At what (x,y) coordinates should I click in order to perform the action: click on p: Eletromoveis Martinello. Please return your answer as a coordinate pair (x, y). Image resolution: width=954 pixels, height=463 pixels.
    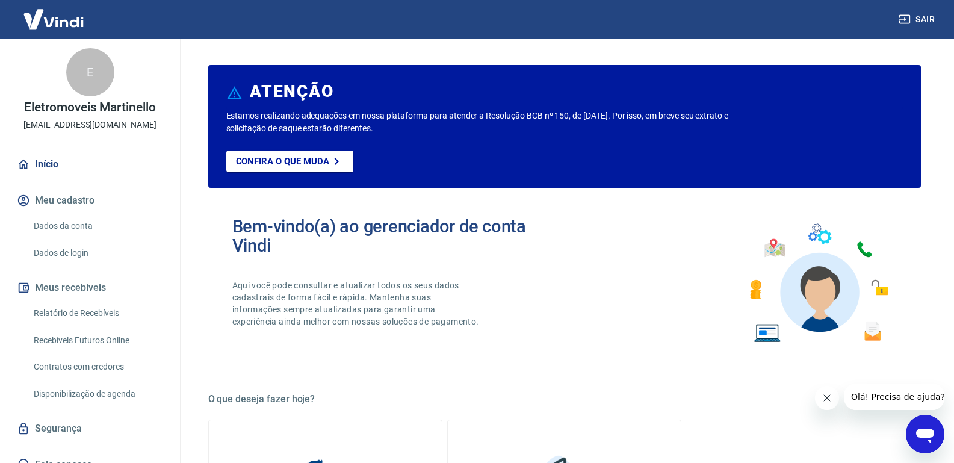
    Looking at the image, I should click on (90, 107).